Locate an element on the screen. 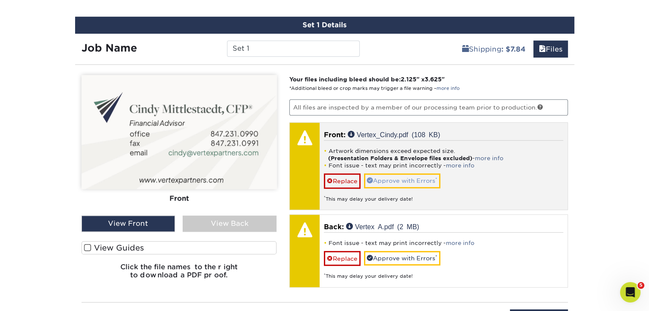  small: *Additional bleed or crop marks may trigger a file warning – is located at coordinates (374, 88).